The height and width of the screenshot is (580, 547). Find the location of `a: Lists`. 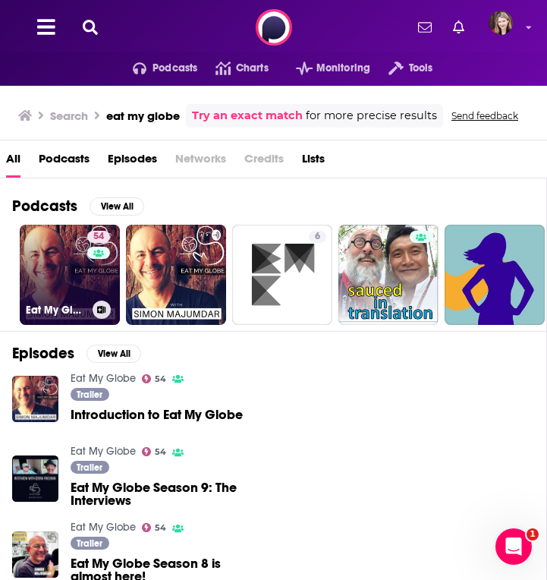

a: Lists is located at coordinates (313, 162).